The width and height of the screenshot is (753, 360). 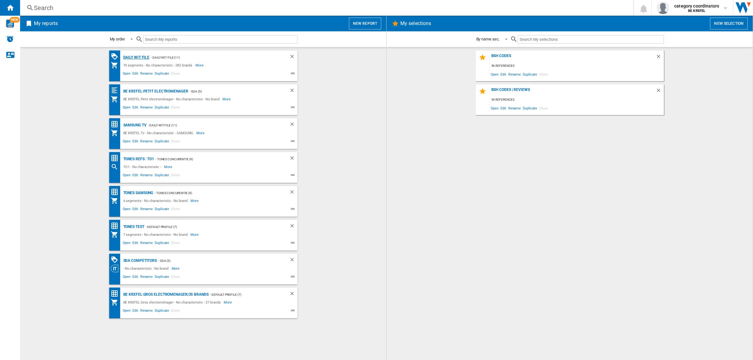 I want to click on div: Category View, so click(x=116, y=268).